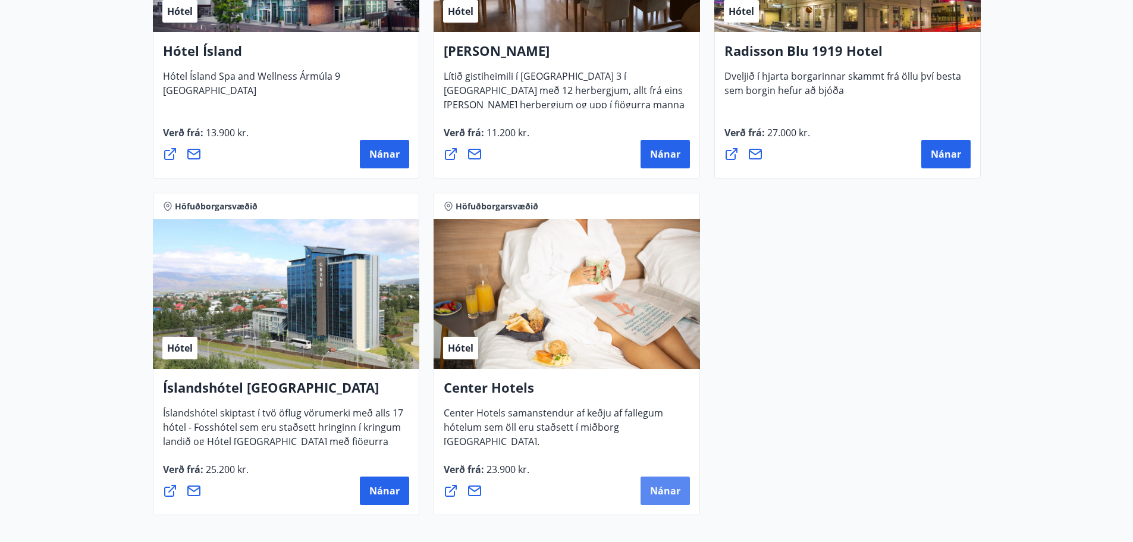  What do you see at coordinates (847, 55) in the screenshot?
I see `h4: Radisson Blu 1919 Hotel` at bounding box center [847, 55].